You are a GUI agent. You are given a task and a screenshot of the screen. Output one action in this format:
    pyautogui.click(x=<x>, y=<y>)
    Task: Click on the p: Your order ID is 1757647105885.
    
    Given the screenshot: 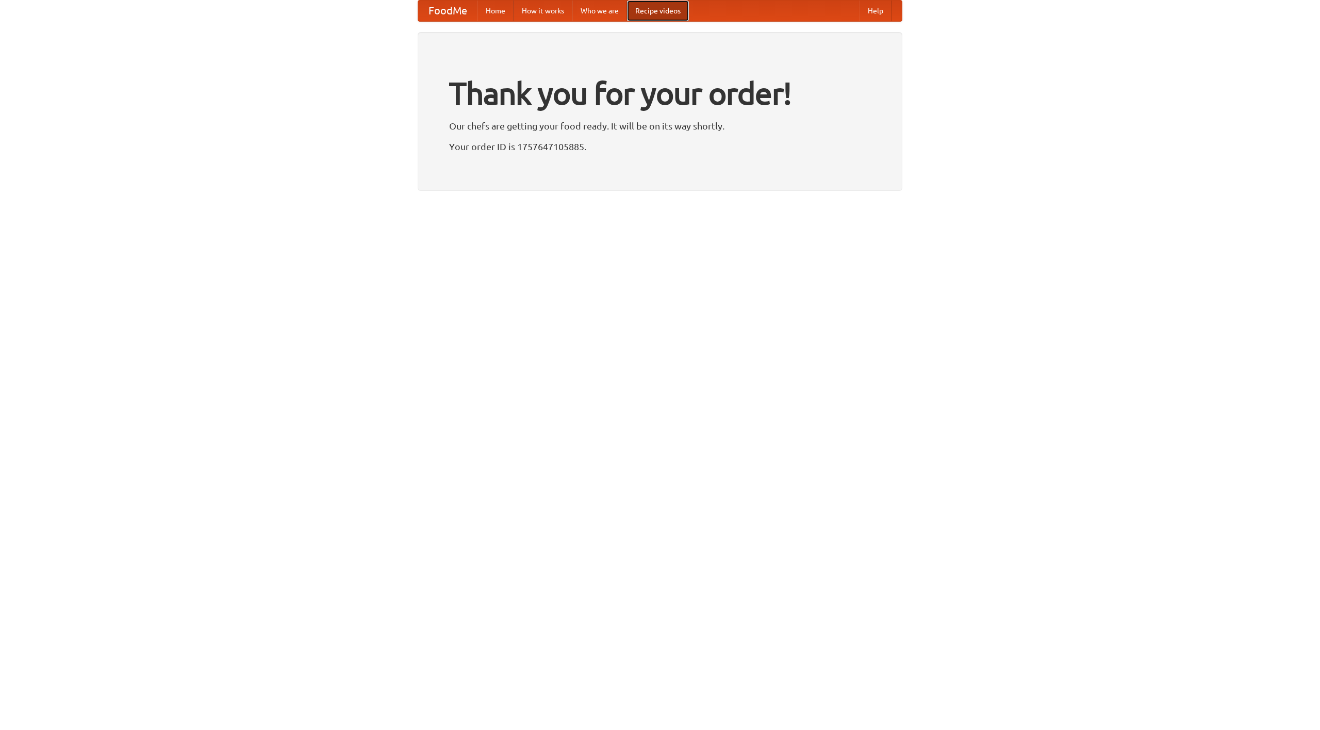 What is the action you would take?
    pyautogui.click(x=660, y=146)
    